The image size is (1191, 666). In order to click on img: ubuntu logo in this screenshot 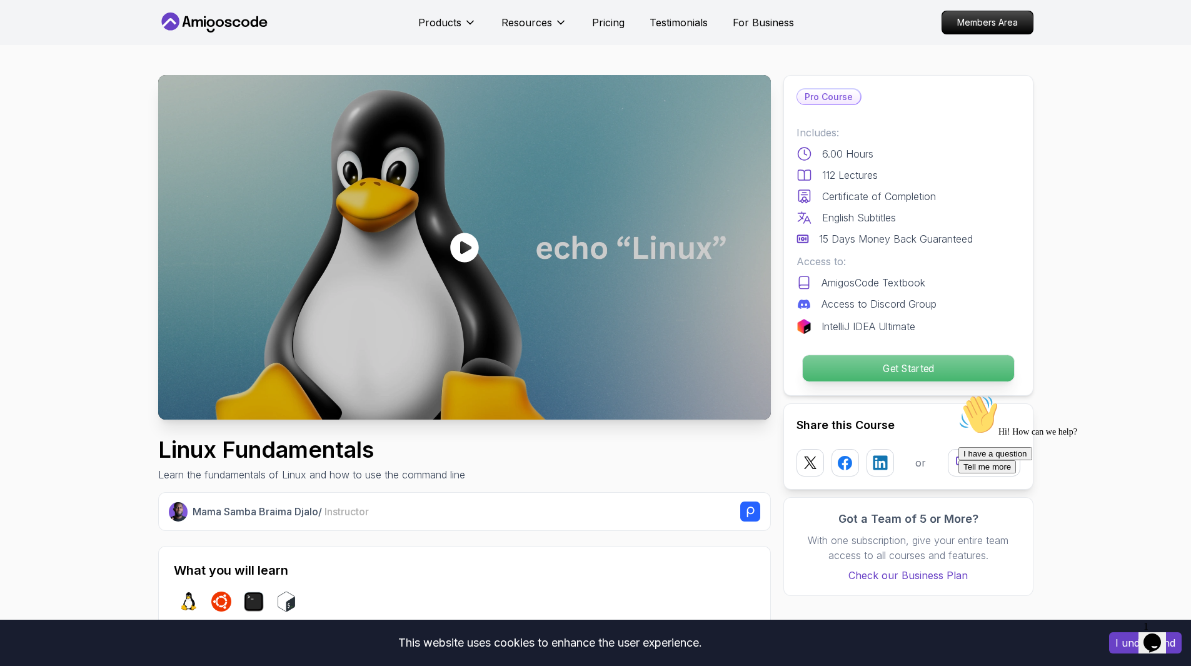, I will do `click(221, 601)`.